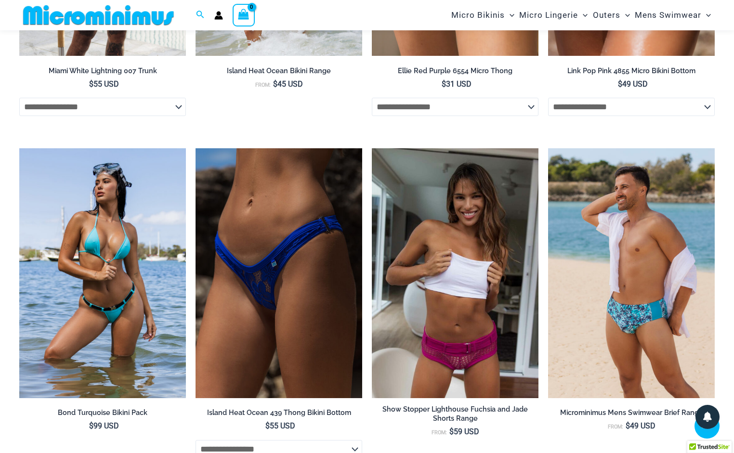 The image size is (734, 453). Describe the element at coordinates (611, 15) in the screenshot. I see `a: OutersMenu ToggleMenu Toggle` at that location.